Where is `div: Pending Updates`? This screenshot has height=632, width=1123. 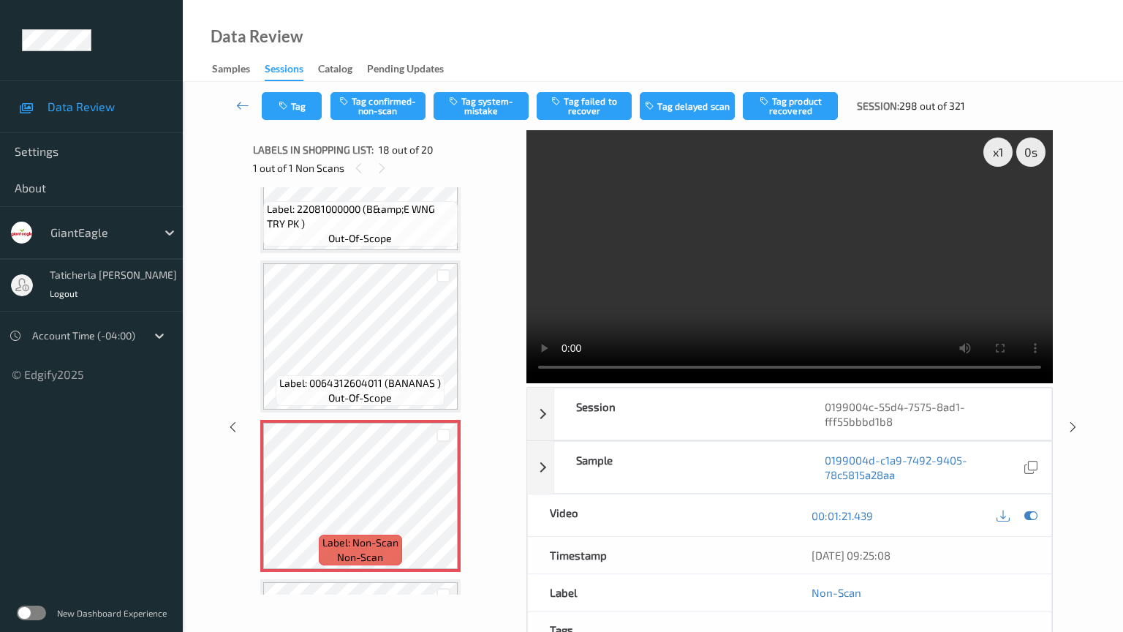
div: Pending Updates is located at coordinates (405, 70).